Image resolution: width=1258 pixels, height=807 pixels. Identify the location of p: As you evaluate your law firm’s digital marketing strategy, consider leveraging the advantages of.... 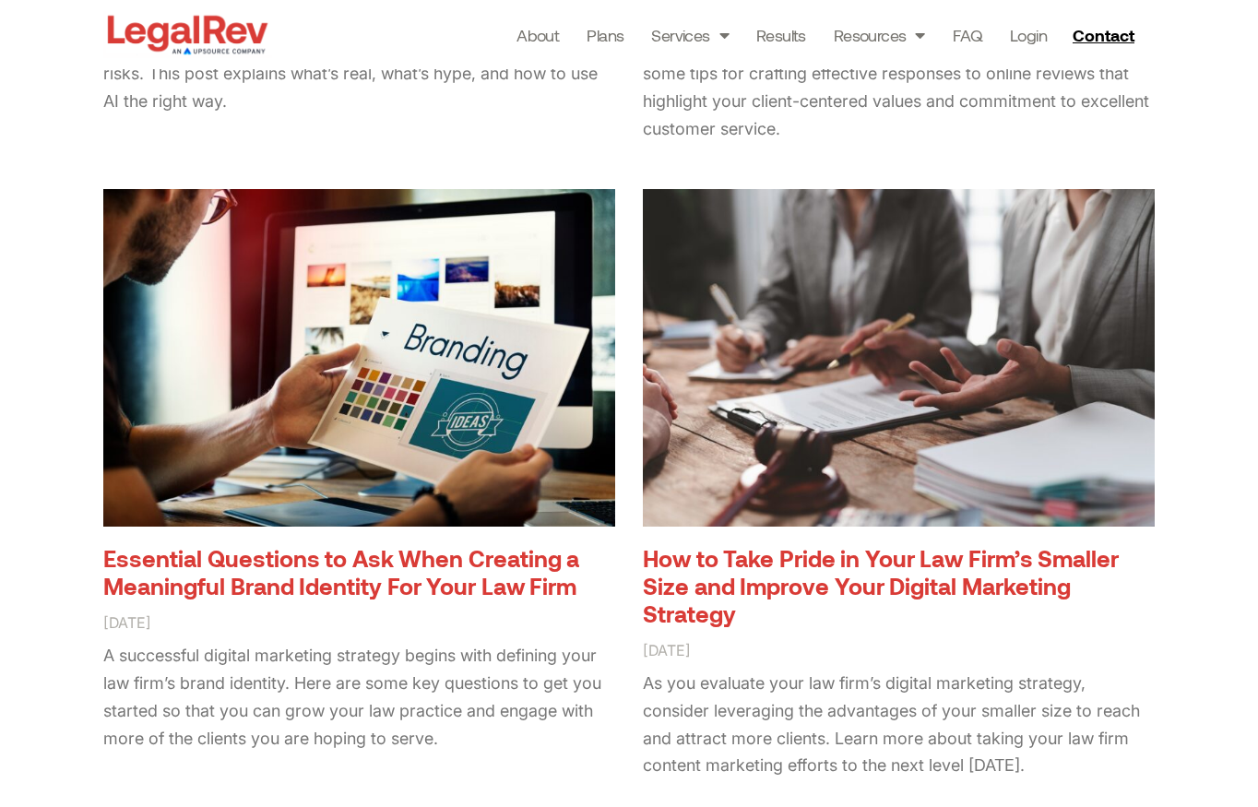
(898, 725).